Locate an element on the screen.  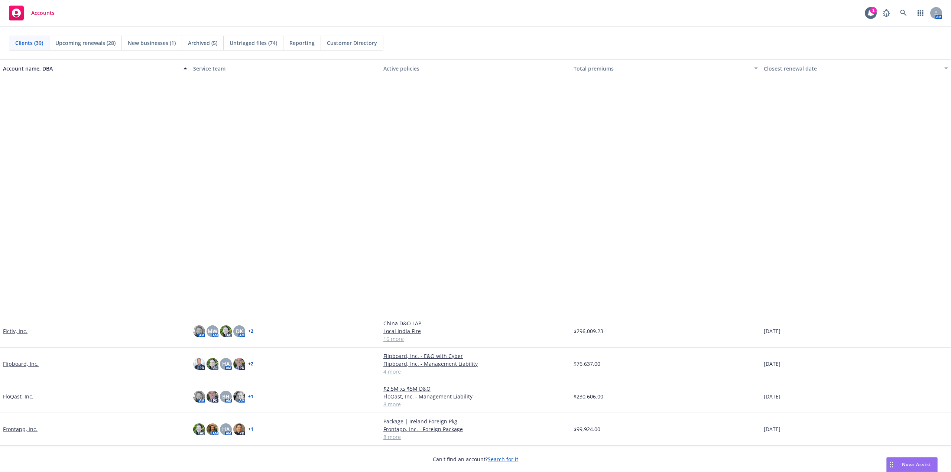
a: Flipboard, Inc. - Management Liability is located at coordinates (475, 364).